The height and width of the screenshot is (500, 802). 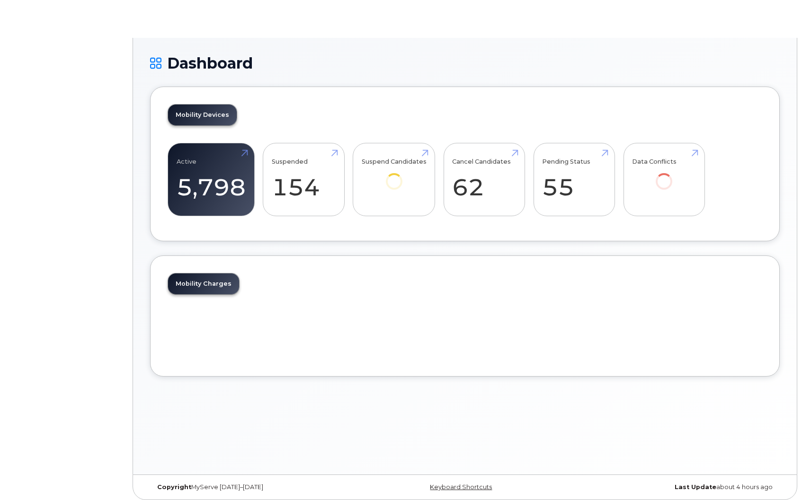 I want to click on a: Cancel Candidates 62, so click(x=484, y=180).